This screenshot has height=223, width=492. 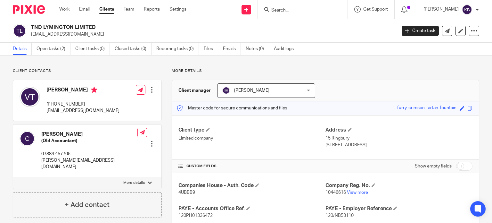 What do you see at coordinates (340, 215) in the screenshot?
I see `span: 120/NB53110` at bounding box center [340, 215].